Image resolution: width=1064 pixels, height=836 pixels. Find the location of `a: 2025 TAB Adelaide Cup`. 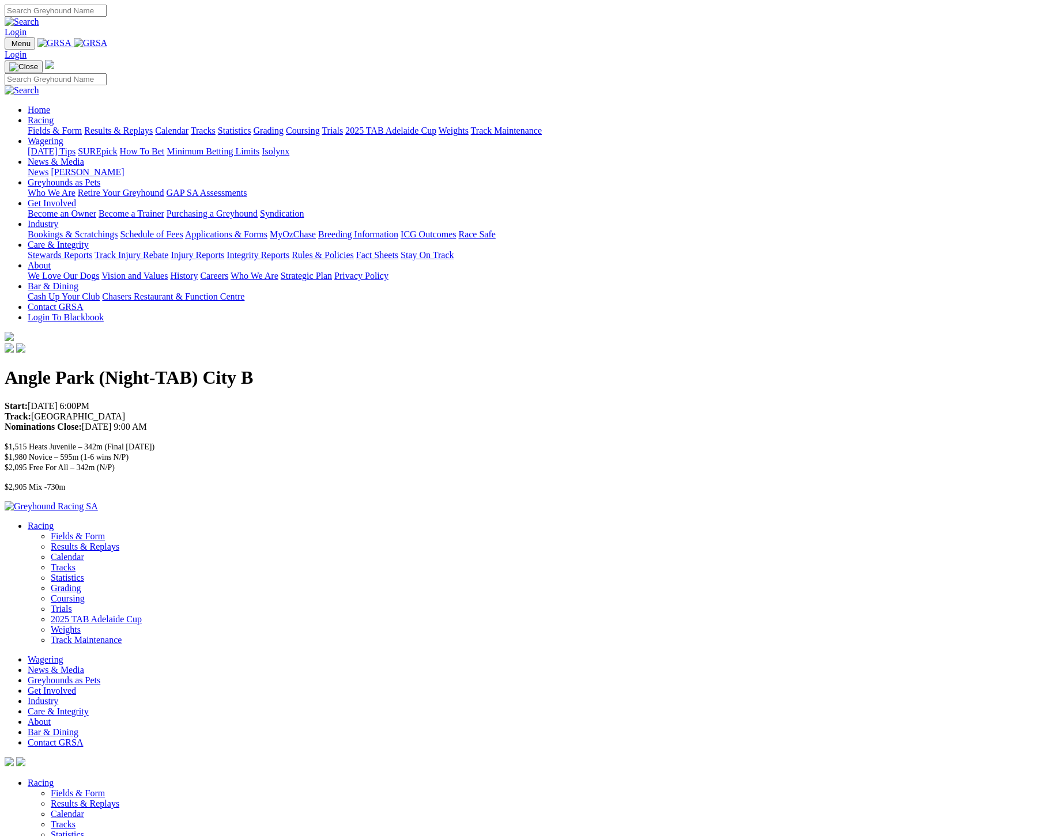

a: 2025 TAB Adelaide Cup is located at coordinates (96, 619).